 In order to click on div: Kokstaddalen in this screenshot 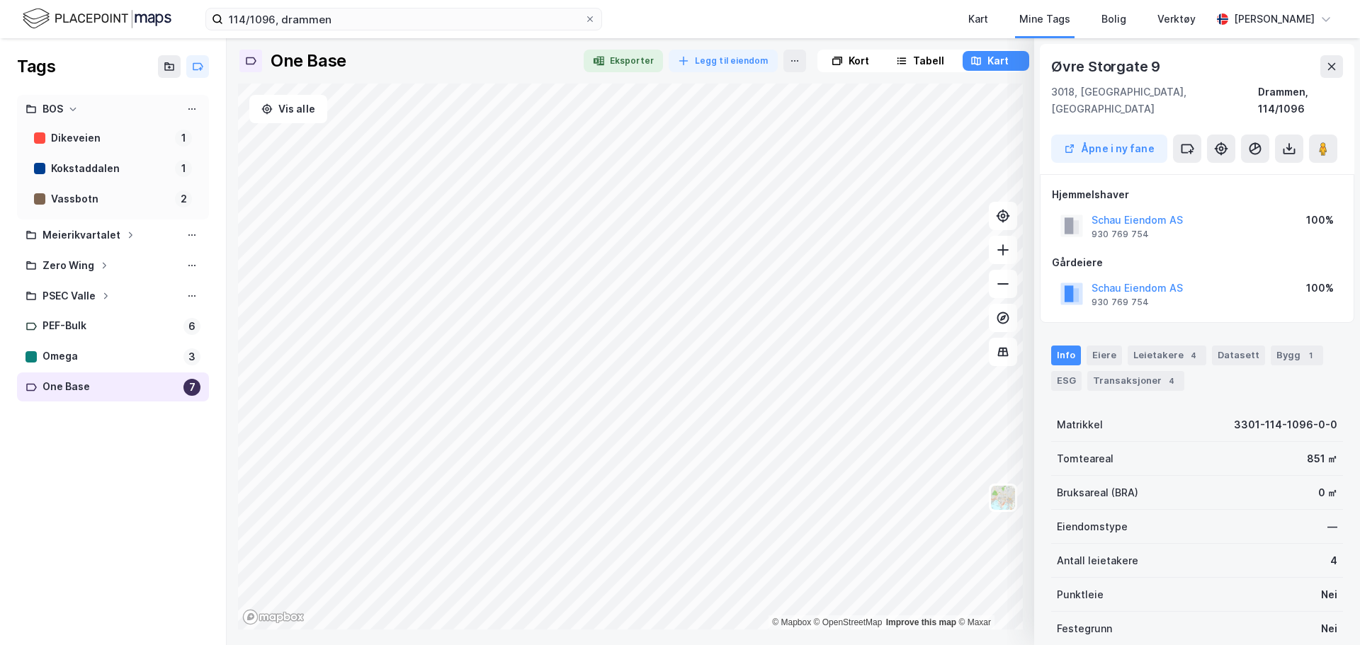, I will do `click(110, 169)`.